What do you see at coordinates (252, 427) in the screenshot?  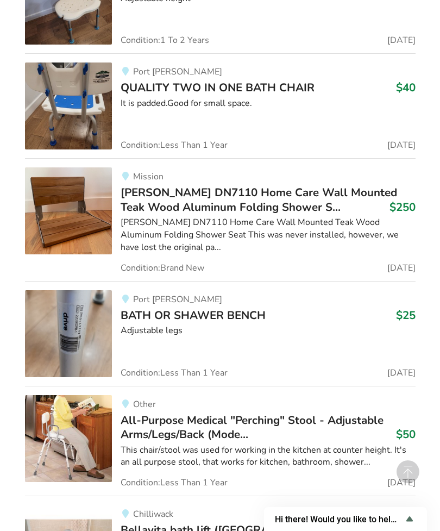 I see `span: All-Purpose Medical "Perching" Stool - Adjustable Arms/Legs/Back (Mode...` at bounding box center [252, 427].